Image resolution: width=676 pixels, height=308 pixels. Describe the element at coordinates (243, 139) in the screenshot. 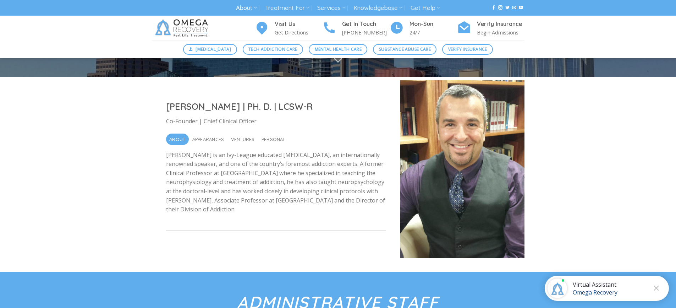

I see `span: Ventures` at that location.